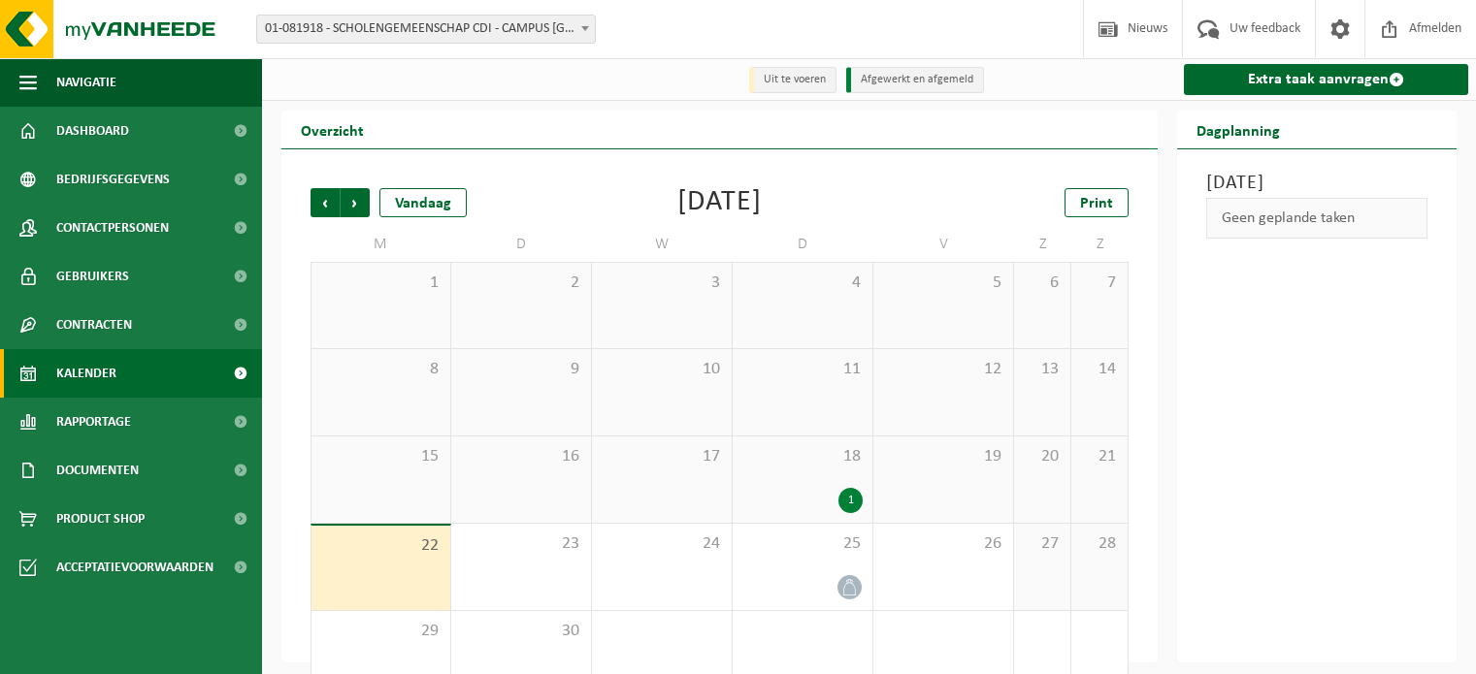 The height and width of the screenshot is (674, 1476). I want to click on span: 29, so click(380, 632).